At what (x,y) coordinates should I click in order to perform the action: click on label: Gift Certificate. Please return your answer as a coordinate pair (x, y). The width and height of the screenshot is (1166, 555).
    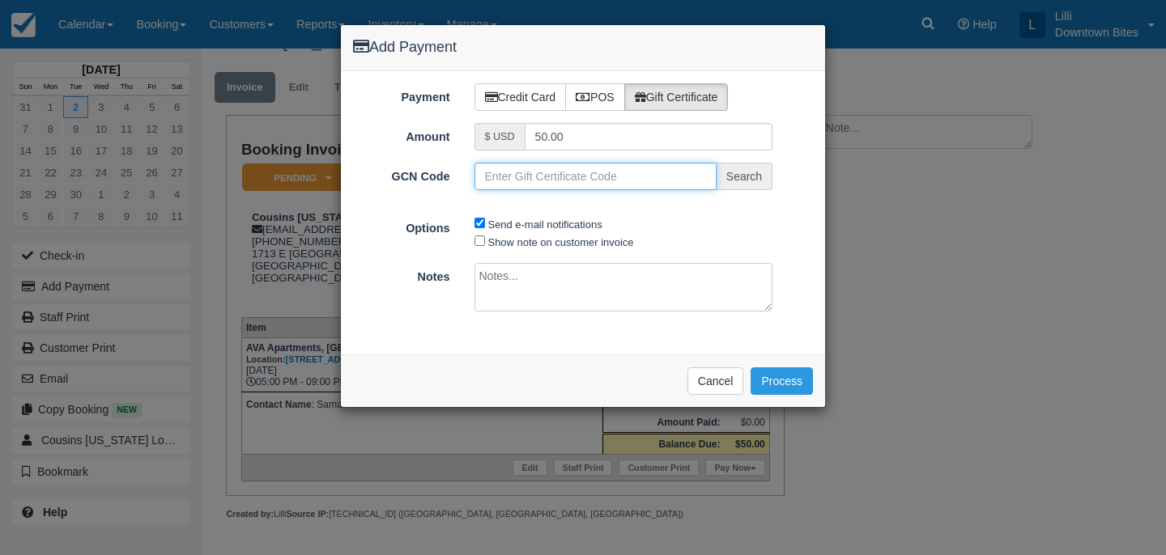
    Looking at the image, I should click on (676, 97).